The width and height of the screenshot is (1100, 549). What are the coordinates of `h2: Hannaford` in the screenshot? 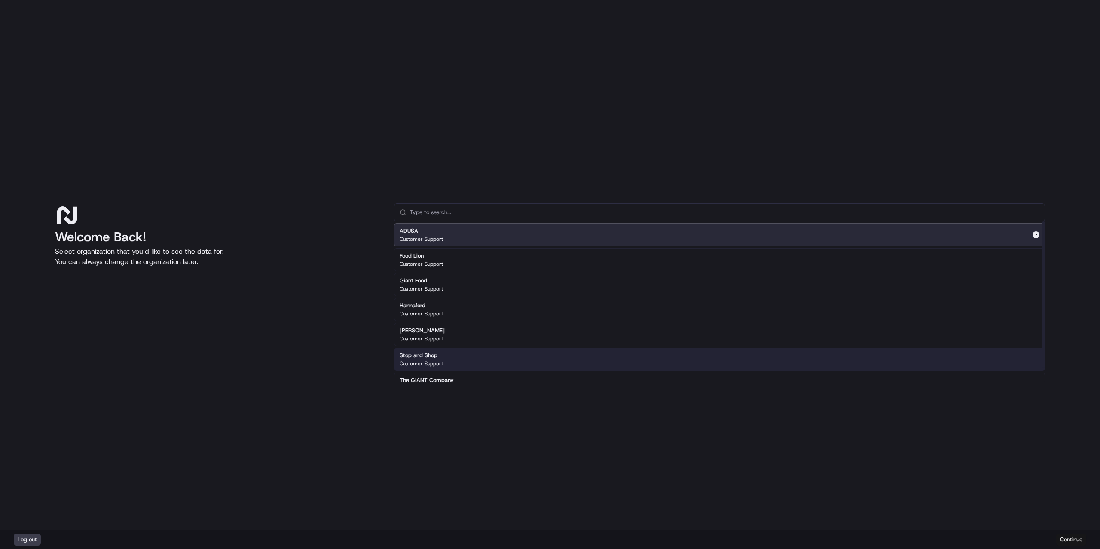 It's located at (421, 306).